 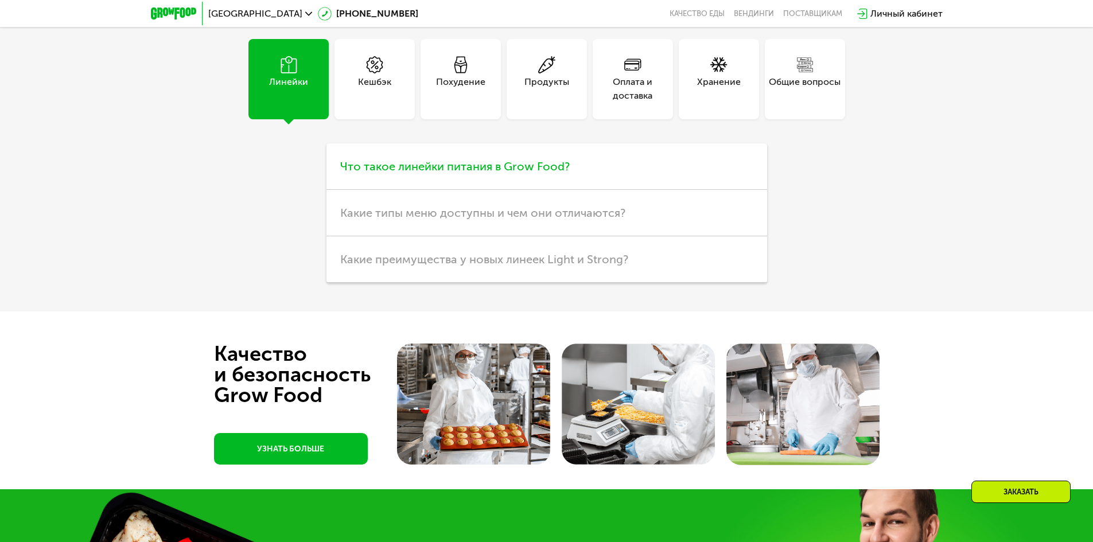 I want to click on div: Качество и безопасность Grow Food, so click(x=313, y=375).